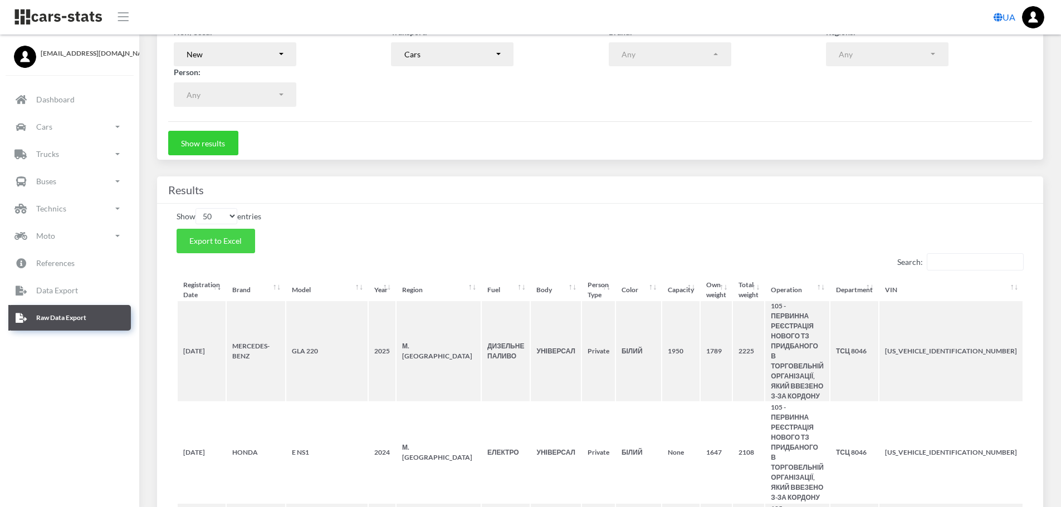 The image size is (1061, 507). Describe the element at coordinates (327, 351) in the screenshot. I see `th: GLA 220` at that location.